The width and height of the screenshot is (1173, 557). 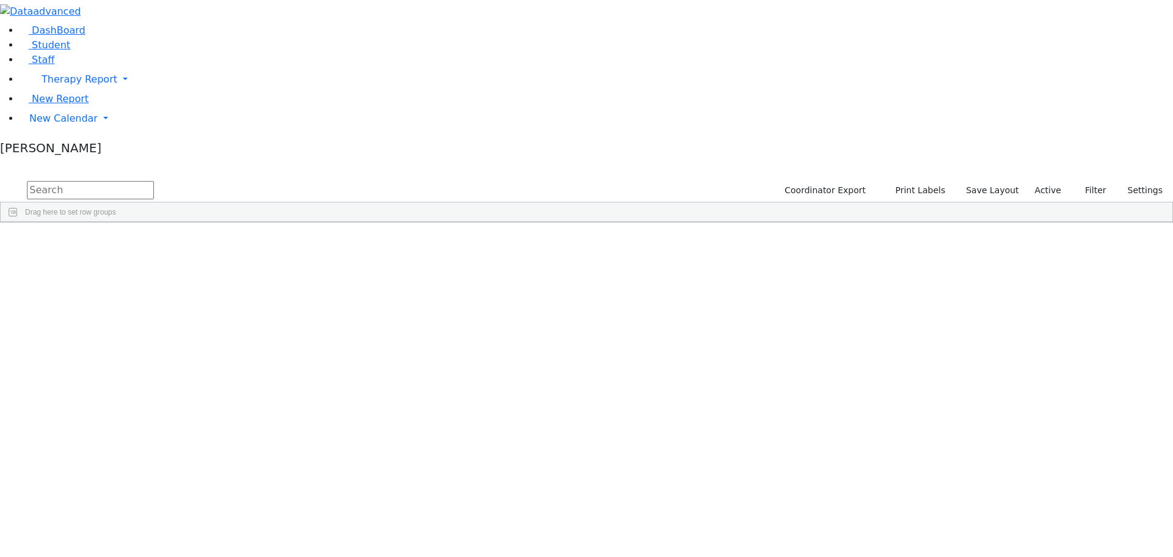 What do you see at coordinates (43, 59) in the screenshot?
I see `span: Staff` at bounding box center [43, 59].